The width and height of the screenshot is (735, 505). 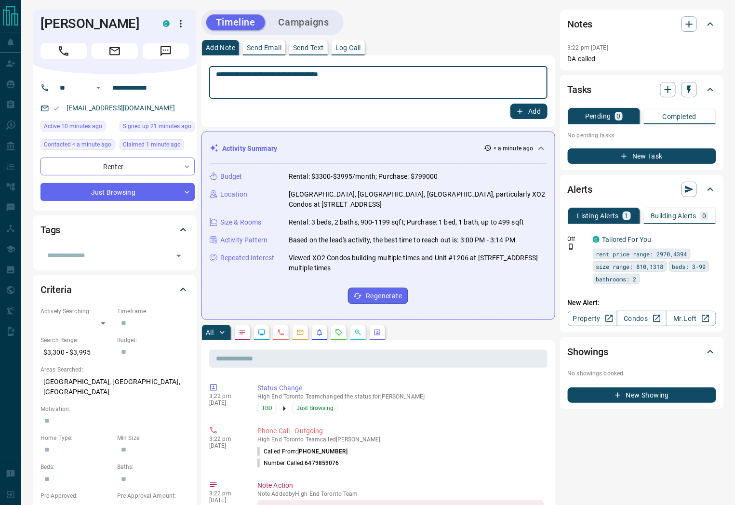 What do you see at coordinates (56, 108) in the screenshot?
I see `svg: Email Valid` at bounding box center [56, 108].